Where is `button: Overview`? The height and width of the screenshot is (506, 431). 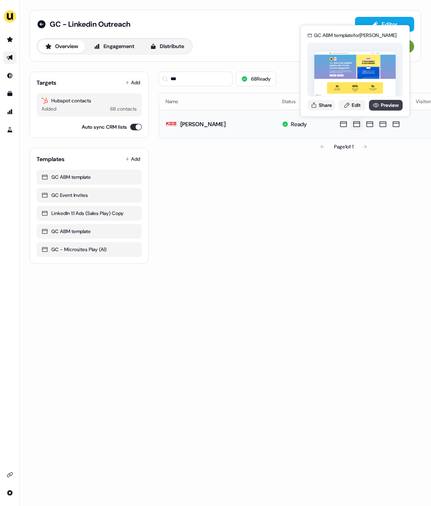 button: Overview is located at coordinates (62, 46).